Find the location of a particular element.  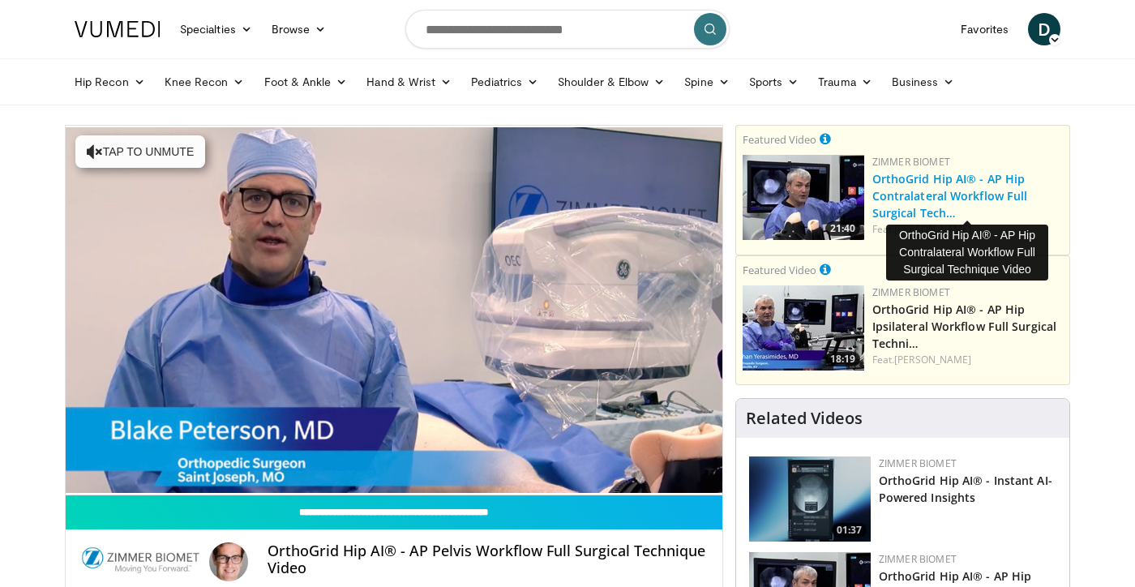

a: D is located at coordinates (1044, 29).